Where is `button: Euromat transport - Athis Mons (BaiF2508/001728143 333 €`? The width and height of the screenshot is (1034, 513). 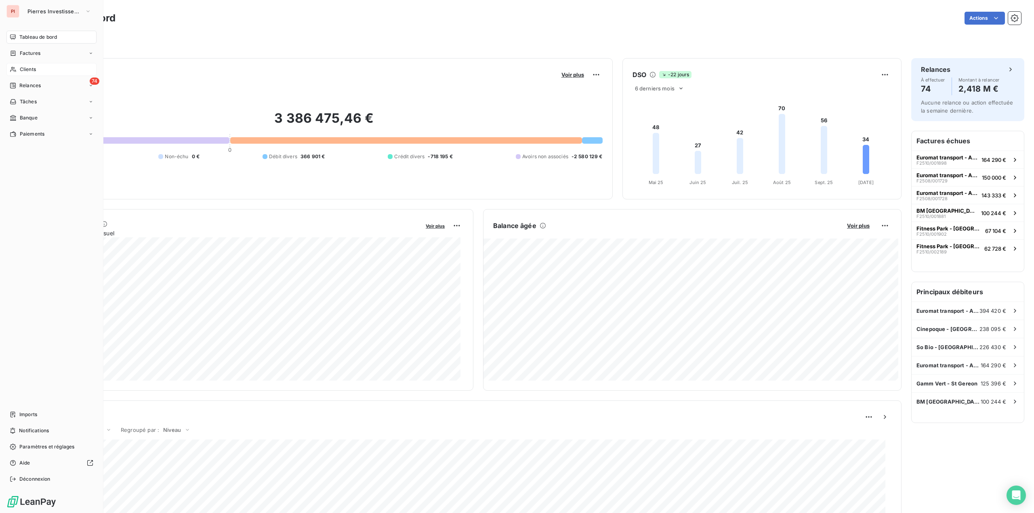 button: Euromat transport - Athis Mons (BaiF2508/001728143 333 € is located at coordinates (967, 195).